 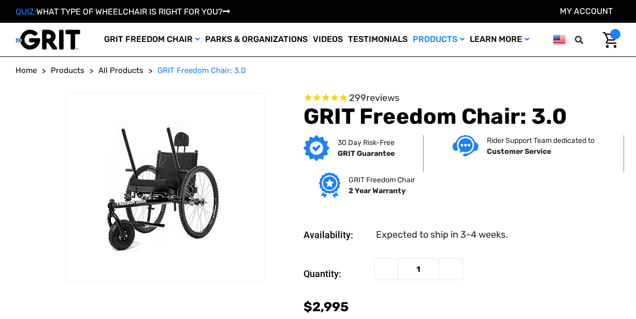 I want to click on a: GRIT Freedom Chair, so click(x=152, y=39).